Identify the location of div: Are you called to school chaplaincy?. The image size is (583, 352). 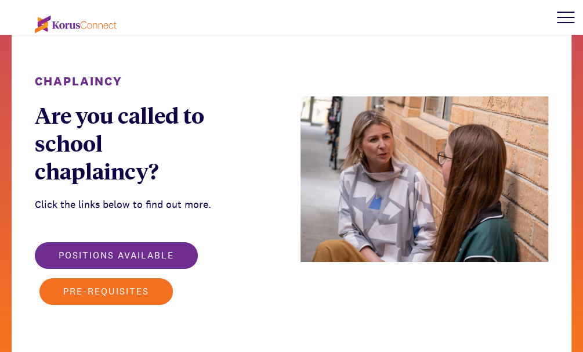
(125, 143).